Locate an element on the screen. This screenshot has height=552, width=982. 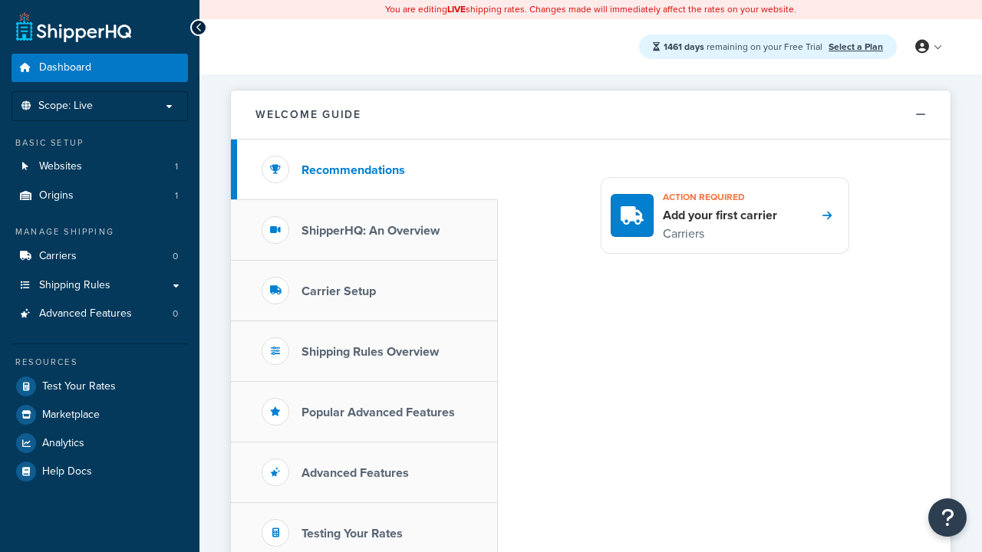
h4: Add your first carrier is located at coordinates (719, 216).